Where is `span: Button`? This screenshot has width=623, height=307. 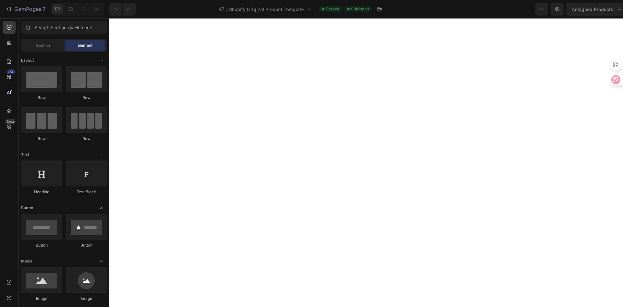
span: Button is located at coordinates (27, 208).